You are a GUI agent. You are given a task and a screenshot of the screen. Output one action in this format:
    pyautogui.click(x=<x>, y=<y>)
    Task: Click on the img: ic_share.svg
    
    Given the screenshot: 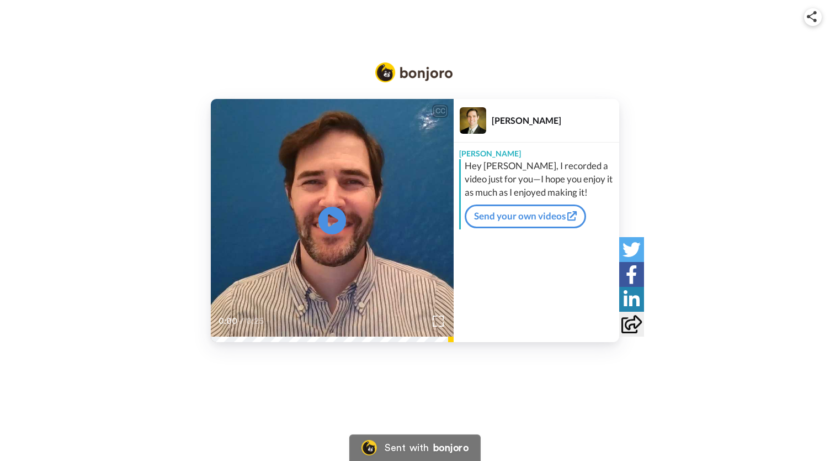 What is the action you would take?
    pyautogui.click(x=812, y=17)
    